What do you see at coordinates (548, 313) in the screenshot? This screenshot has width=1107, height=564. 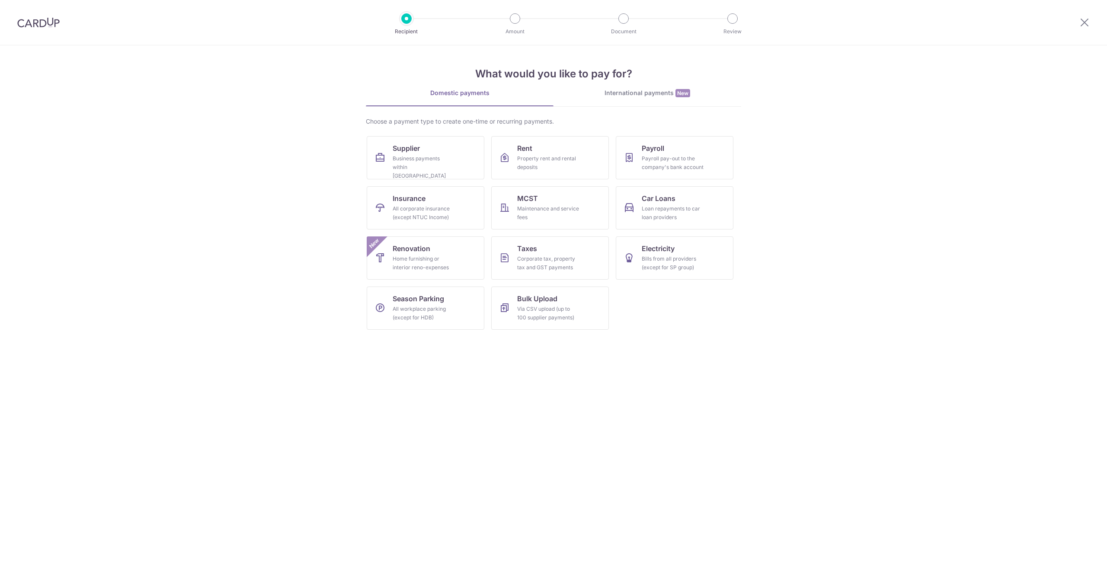 I see `div: Via CSV upload (up to 100 supplier payments)` at bounding box center [548, 313].